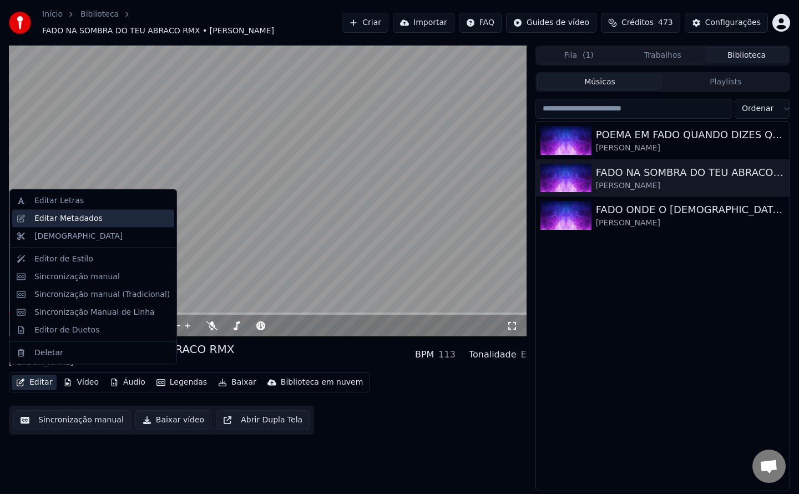  I want to click on button: Baixar, so click(237, 382).